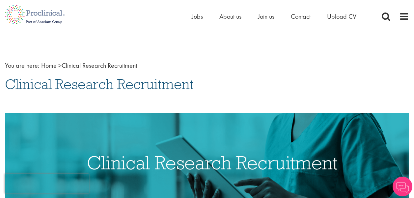 The width and height of the screenshot is (414, 198). Describe the element at coordinates (402, 187) in the screenshot. I see `img: Chatbot` at that location.